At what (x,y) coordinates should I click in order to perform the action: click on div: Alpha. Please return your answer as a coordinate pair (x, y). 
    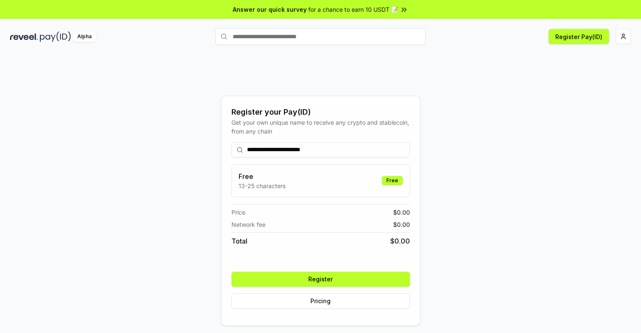
    Looking at the image, I should click on (84, 37).